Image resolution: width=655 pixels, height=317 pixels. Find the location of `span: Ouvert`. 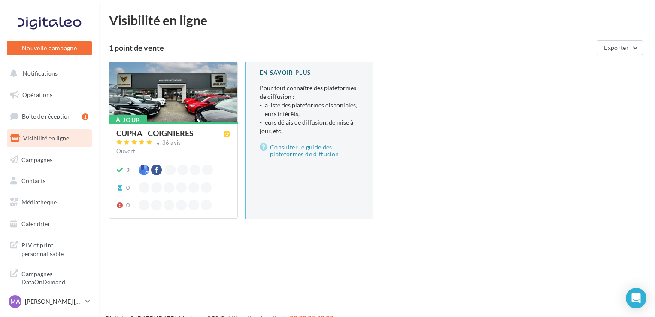

span: Ouvert is located at coordinates (126, 151).